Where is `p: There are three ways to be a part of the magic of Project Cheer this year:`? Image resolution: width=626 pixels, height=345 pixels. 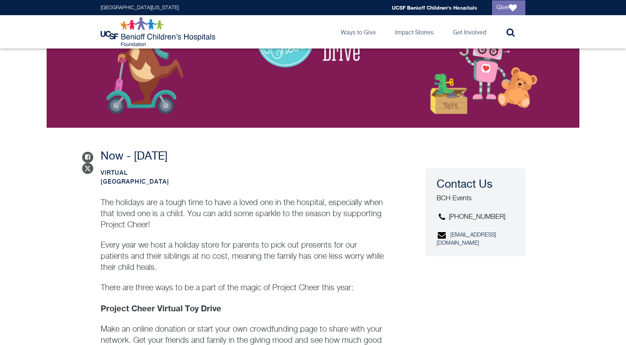 p: There are three ways to be a part of the magic of Project Cheer this year: is located at coordinates (243, 288).